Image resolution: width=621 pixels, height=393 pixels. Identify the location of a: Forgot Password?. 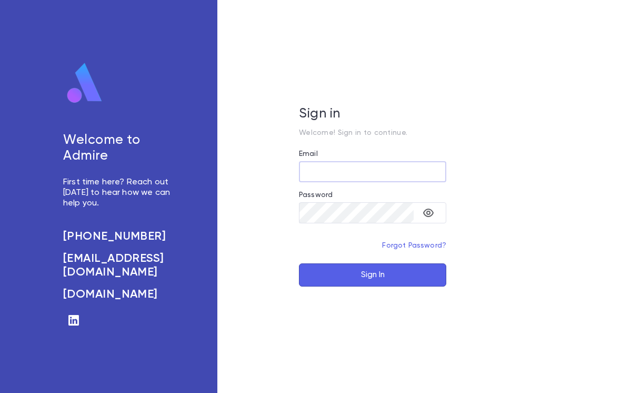
(414, 245).